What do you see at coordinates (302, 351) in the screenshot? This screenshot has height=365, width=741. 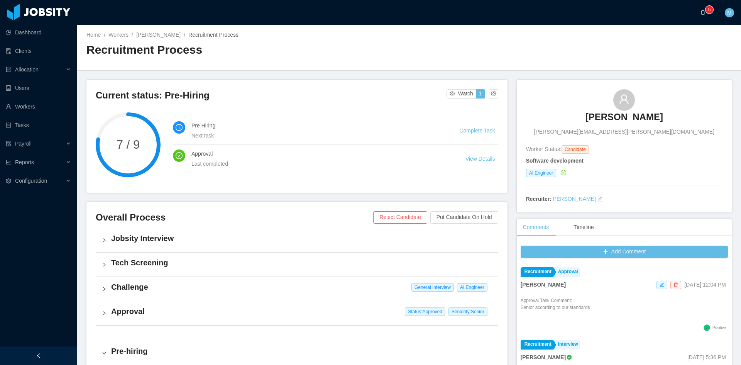 I see `h4: Pre-hiring` at bounding box center [302, 351].